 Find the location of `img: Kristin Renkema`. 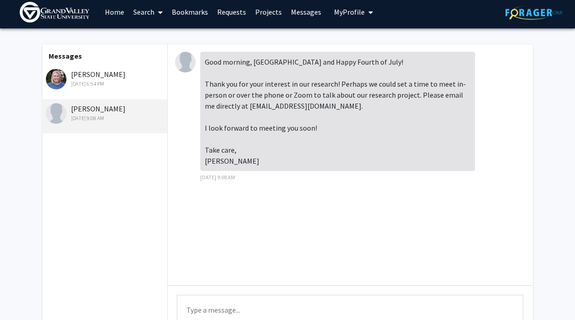

img: Kristin Renkema is located at coordinates (56, 79).